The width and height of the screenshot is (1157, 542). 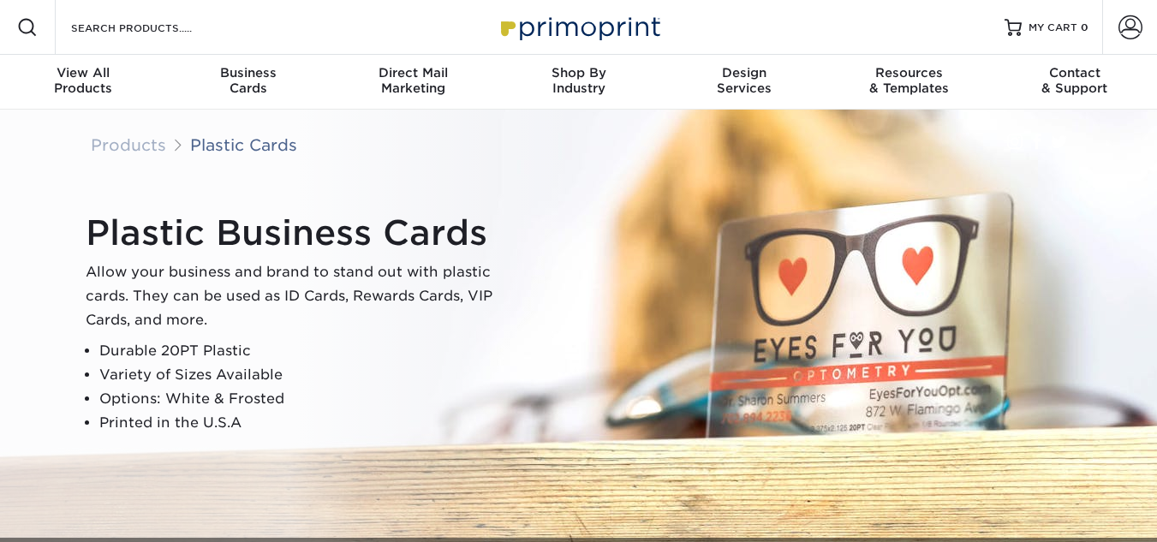 I want to click on a: Plastic Cards, so click(x=243, y=145).